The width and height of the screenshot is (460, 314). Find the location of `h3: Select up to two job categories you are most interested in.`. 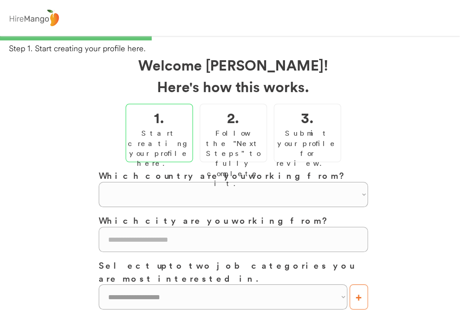

h3: Select up to two job categories you are most interested in. is located at coordinates (233, 271).